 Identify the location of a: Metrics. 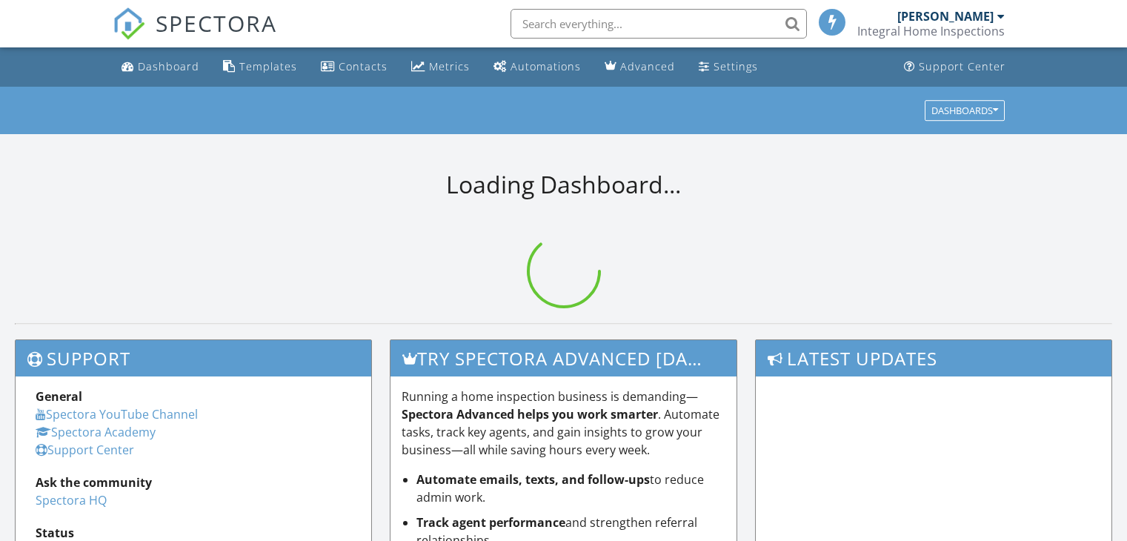
(440, 67).